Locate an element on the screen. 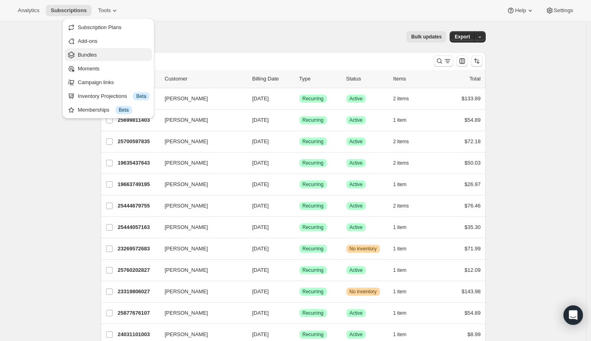  span: $12.09 is located at coordinates (472, 270).